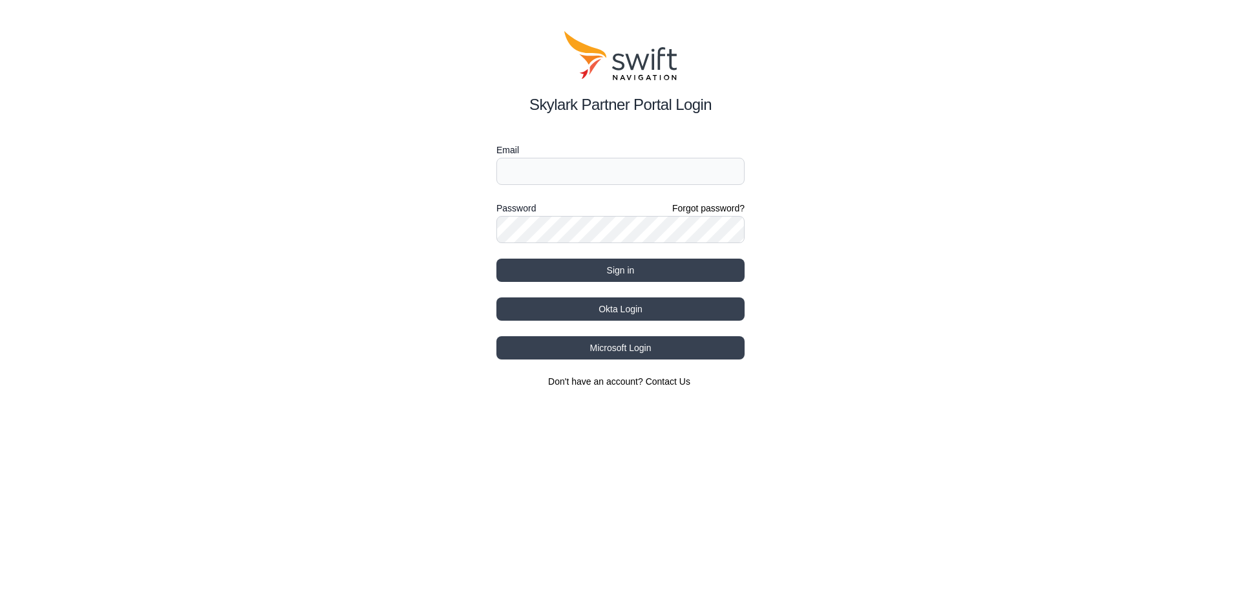 Image resolution: width=1241 pixels, height=611 pixels. What do you see at coordinates (621, 150) in the screenshot?
I see `label: Email` at bounding box center [621, 150].